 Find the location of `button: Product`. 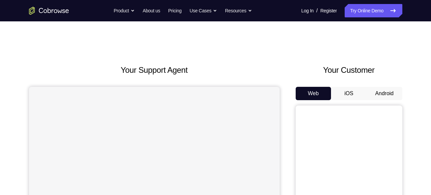

button: Product is located at coordinates (124, 11).